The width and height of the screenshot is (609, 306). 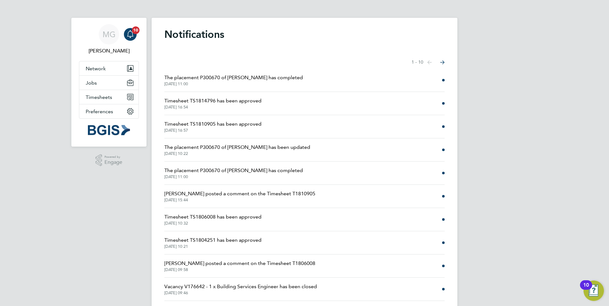 I want to click on span: Powered by, so click(x=113, y=157).